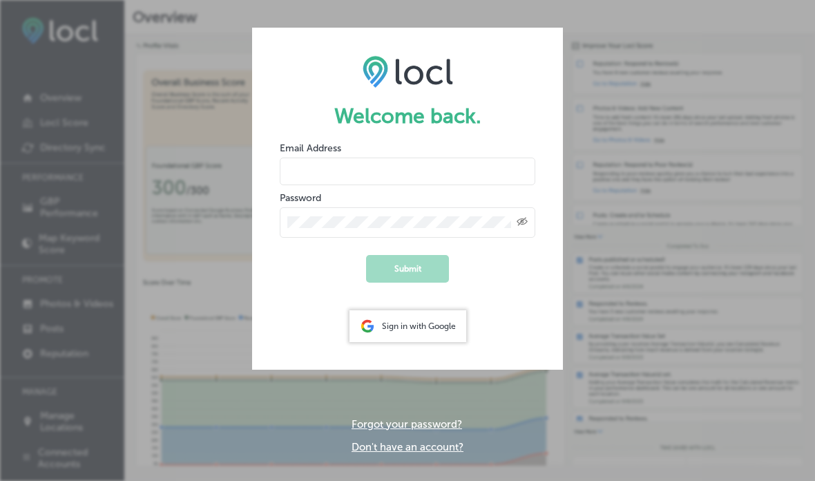 This screenshot has height=481, width=815. Describe the element at coordinates (407, 424) in the screenshot. I see `a: Forgot your password?` at that location.